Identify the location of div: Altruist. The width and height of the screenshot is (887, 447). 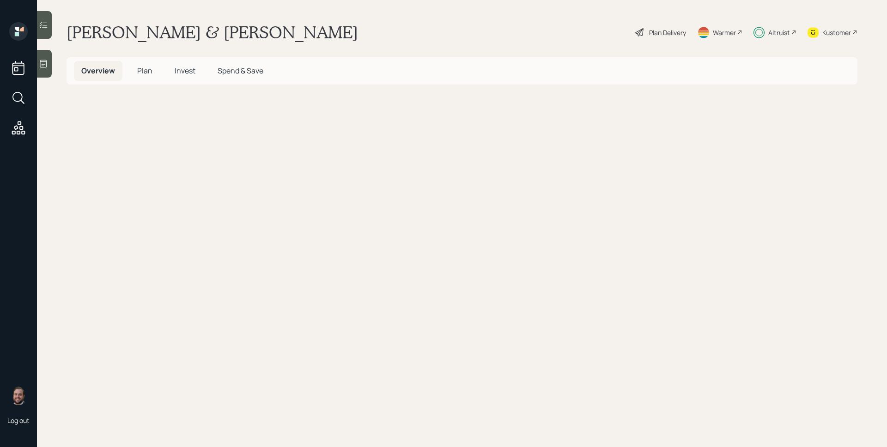
(779, 32).